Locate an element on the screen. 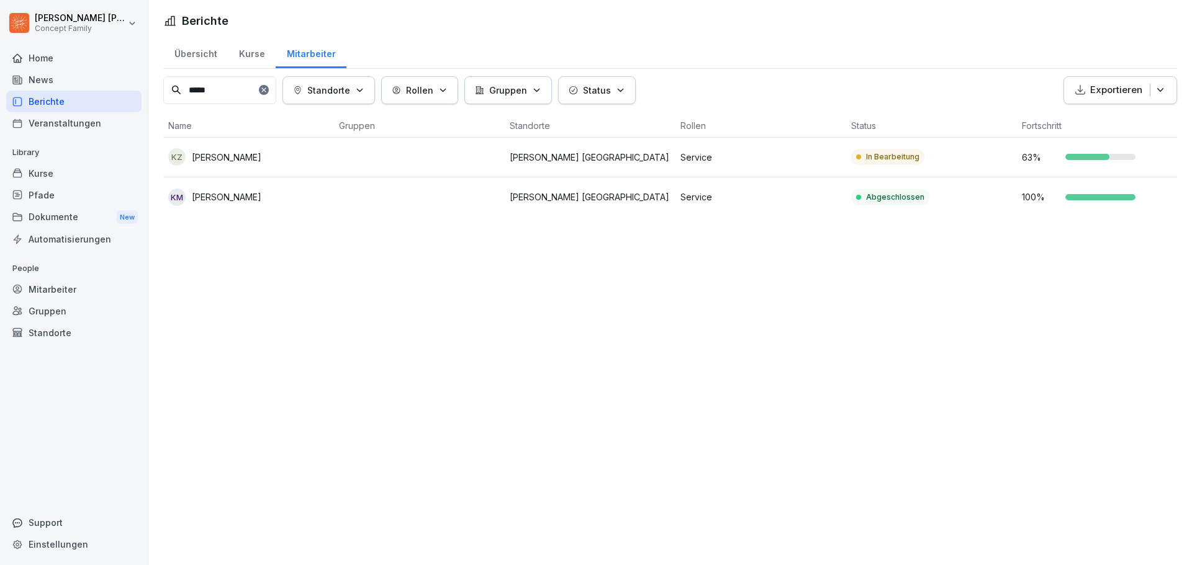  button: Rollen is located at coordinates (420, 90).